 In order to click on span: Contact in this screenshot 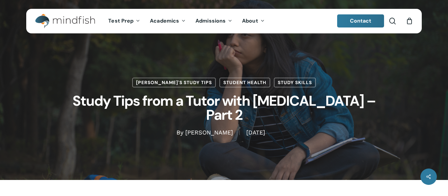, I will do `click(361, 21)`.